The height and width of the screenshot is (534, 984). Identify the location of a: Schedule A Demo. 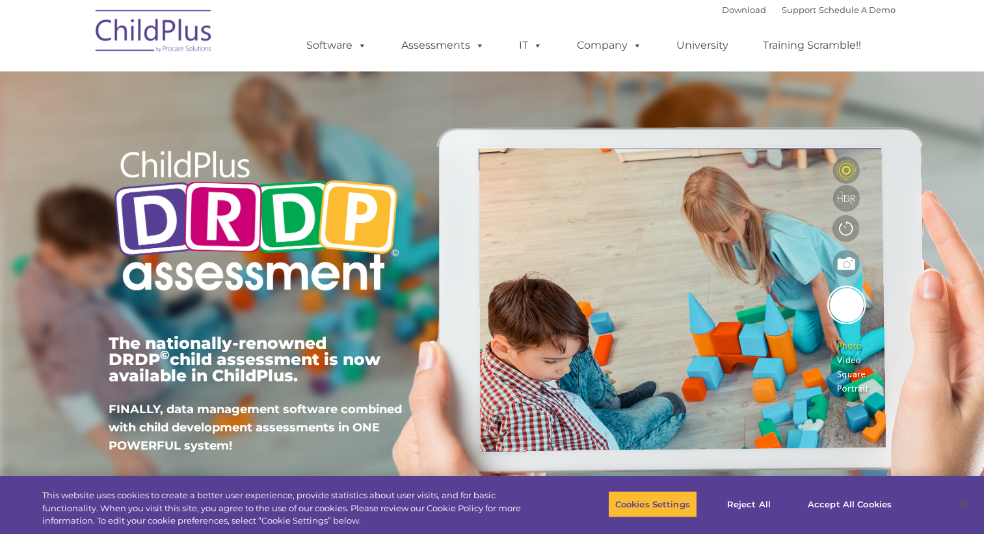
(857, 10).